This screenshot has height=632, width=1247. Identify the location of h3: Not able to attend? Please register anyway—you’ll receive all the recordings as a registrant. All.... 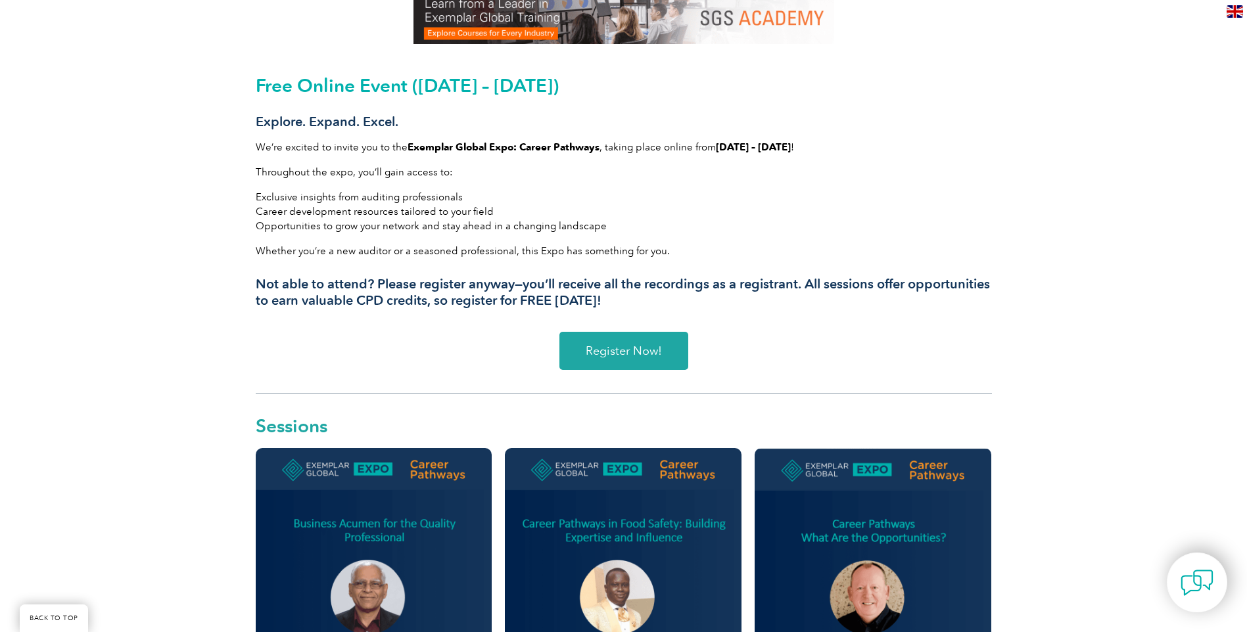
(624, 292).